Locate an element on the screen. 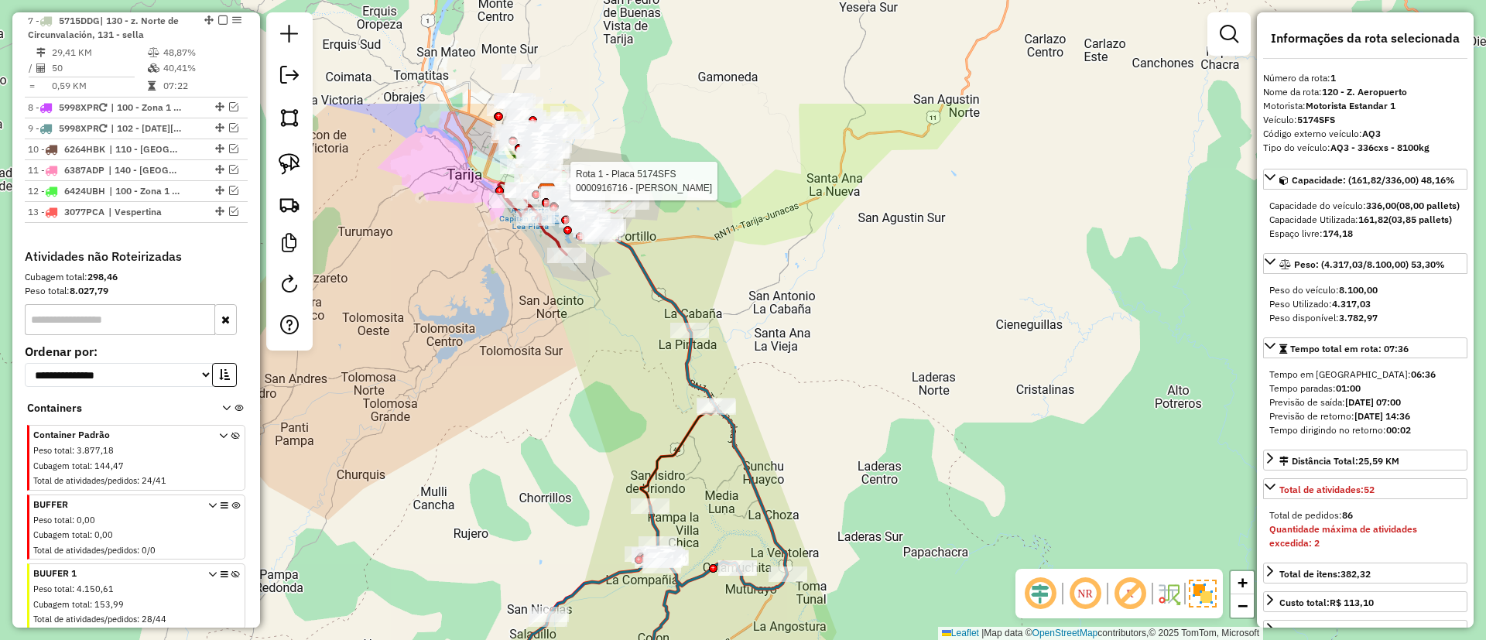  span: 8 - is located at coordinates (67, 107).